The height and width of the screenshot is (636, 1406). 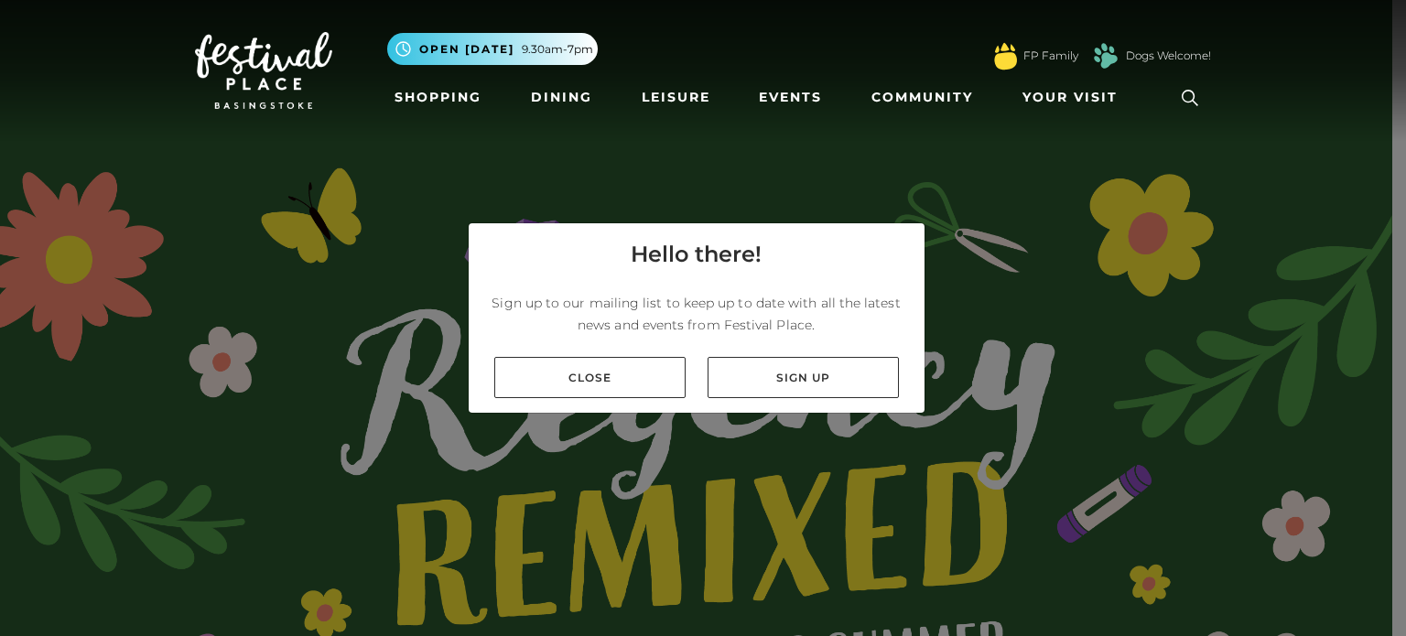 What do you see at coordinates (790, 97) in the screenshot?
I see `a: Events` at bounding box center [790, 97].